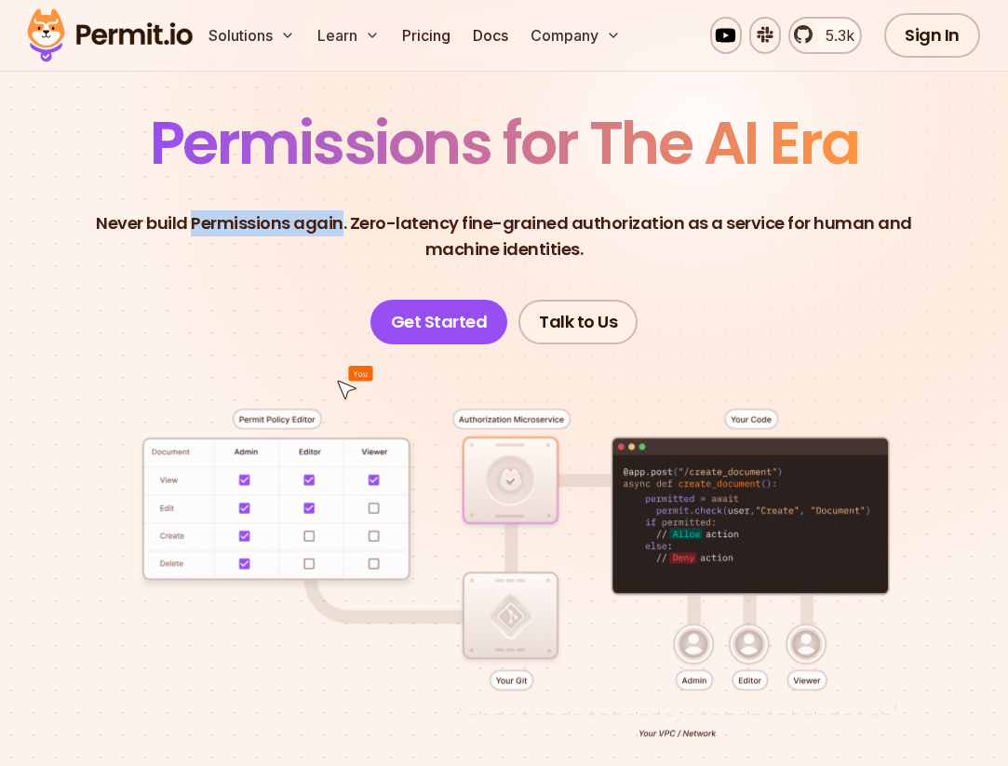  What do you see at coordinates (348, 35) in the screenshot?
I see `button: Learn` at bounding box center [348, 35].